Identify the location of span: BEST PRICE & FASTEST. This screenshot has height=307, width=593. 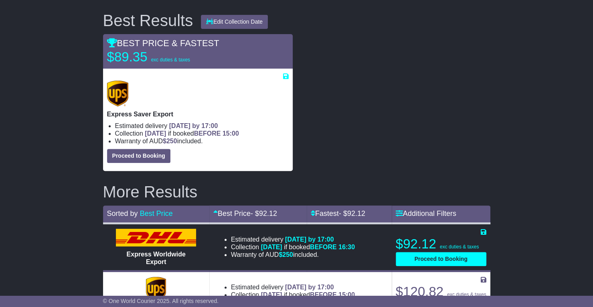
(163, 43).